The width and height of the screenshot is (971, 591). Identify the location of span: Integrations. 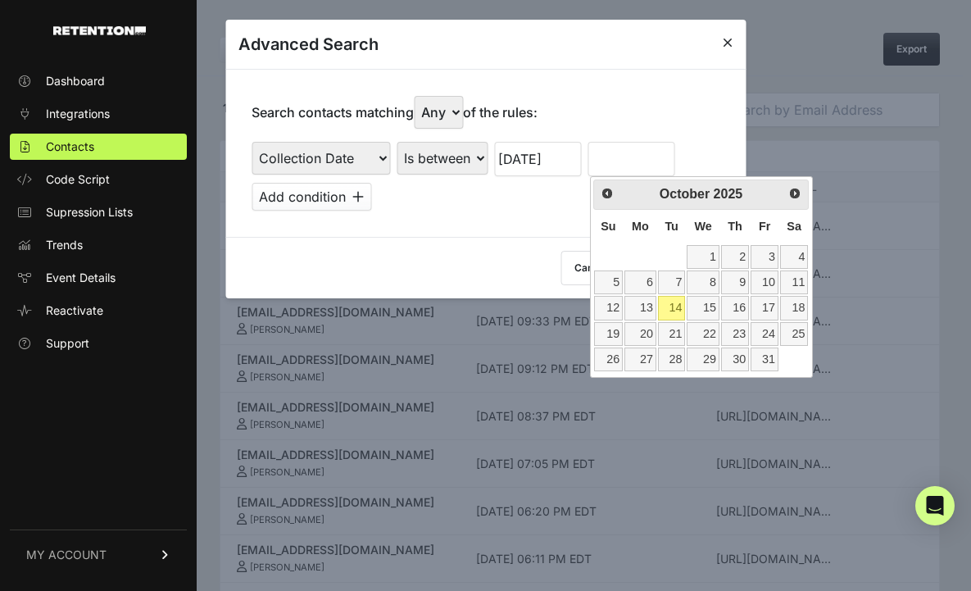
(78, 114).